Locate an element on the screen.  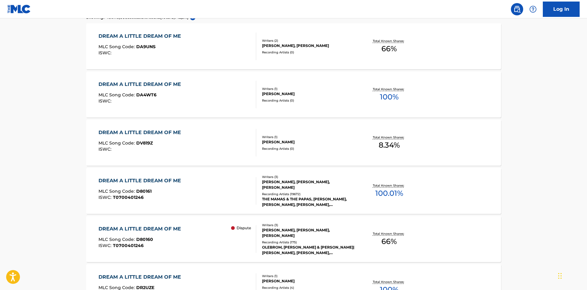
span: DA4WT6 is located at coordinates (146, 95).